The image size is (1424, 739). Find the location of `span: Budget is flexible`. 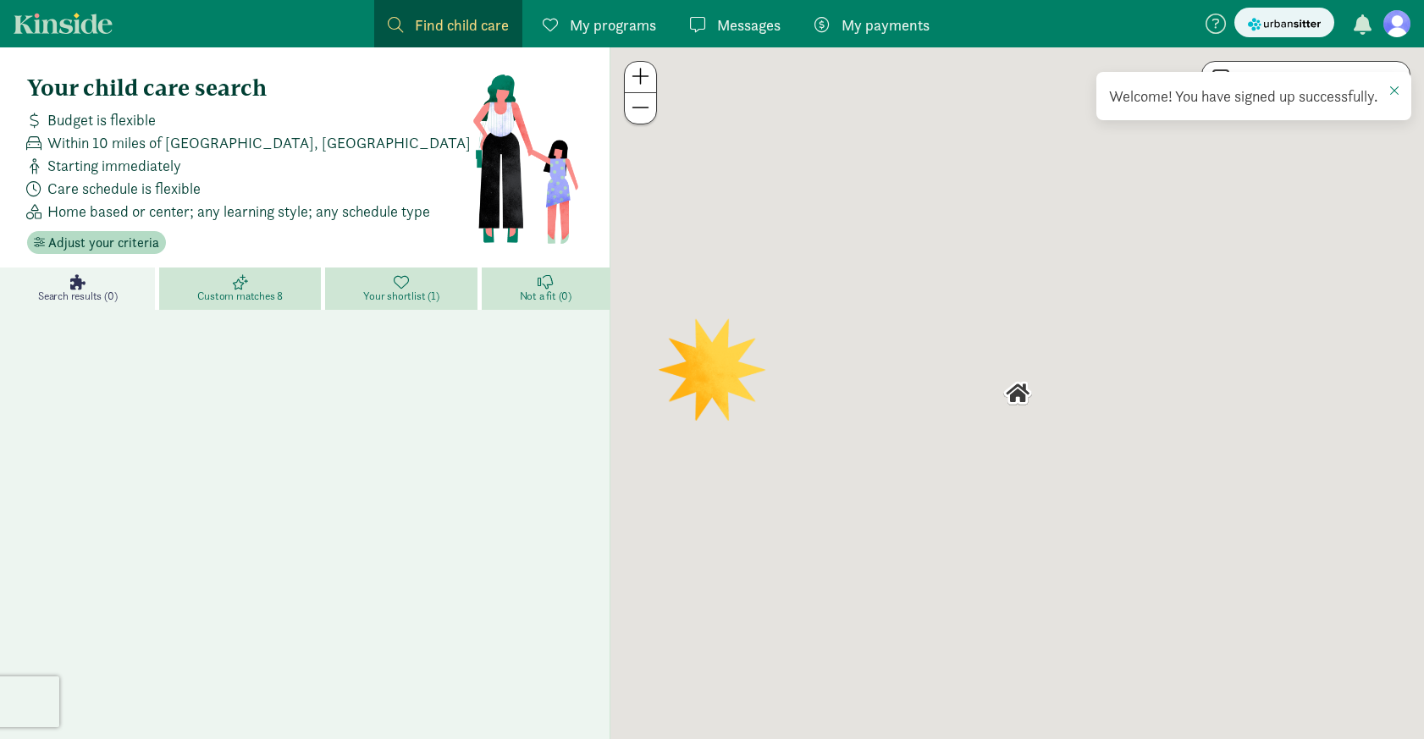

span: Budget is flexible is located at coordinates (102, 119).